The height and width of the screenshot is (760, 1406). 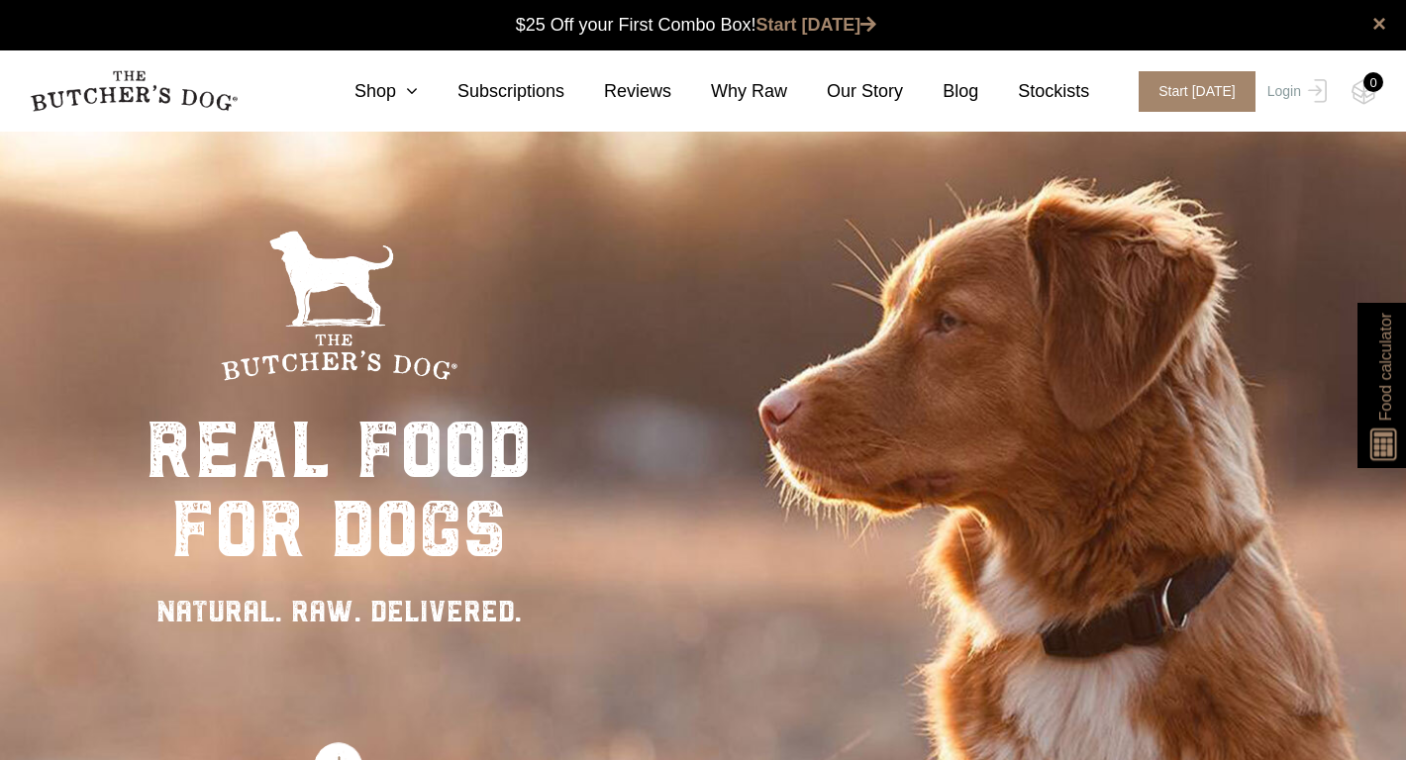 I want to click on div: 0, so click(x=1373, y=82).